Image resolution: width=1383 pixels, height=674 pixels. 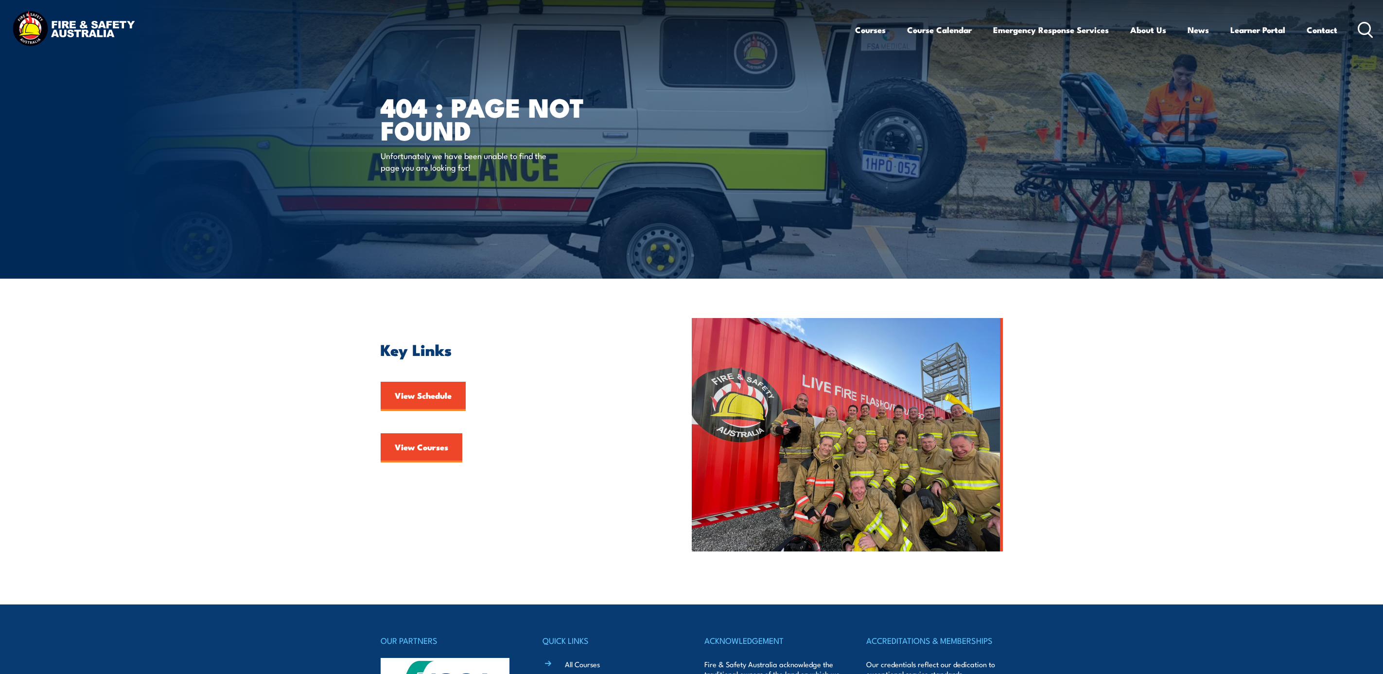 What do you see at coordinates (583, 664) in the screenshot?
I see `a: All Courses` at bounding box center [583, 664].